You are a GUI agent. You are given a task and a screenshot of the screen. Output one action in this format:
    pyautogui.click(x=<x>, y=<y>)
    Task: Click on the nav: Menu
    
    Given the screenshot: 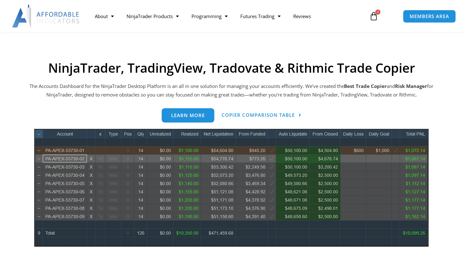 What is the action you would take?
    pyautogui.click(x=226, y=16)
    